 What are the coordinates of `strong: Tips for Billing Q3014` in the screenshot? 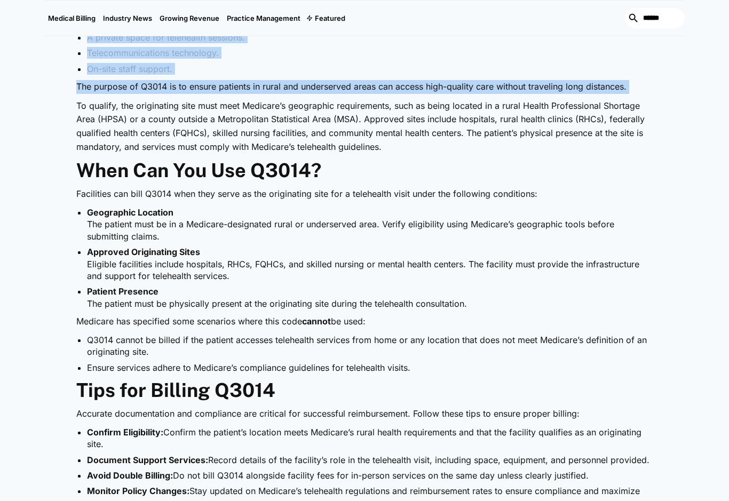 It's located at (176, 390).